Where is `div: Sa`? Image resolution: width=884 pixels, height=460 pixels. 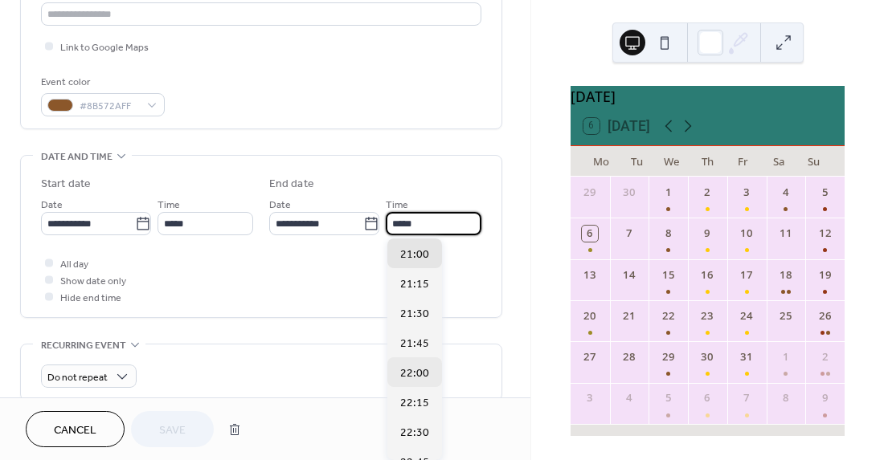 div: Sa is located at coordinates (779, 162).